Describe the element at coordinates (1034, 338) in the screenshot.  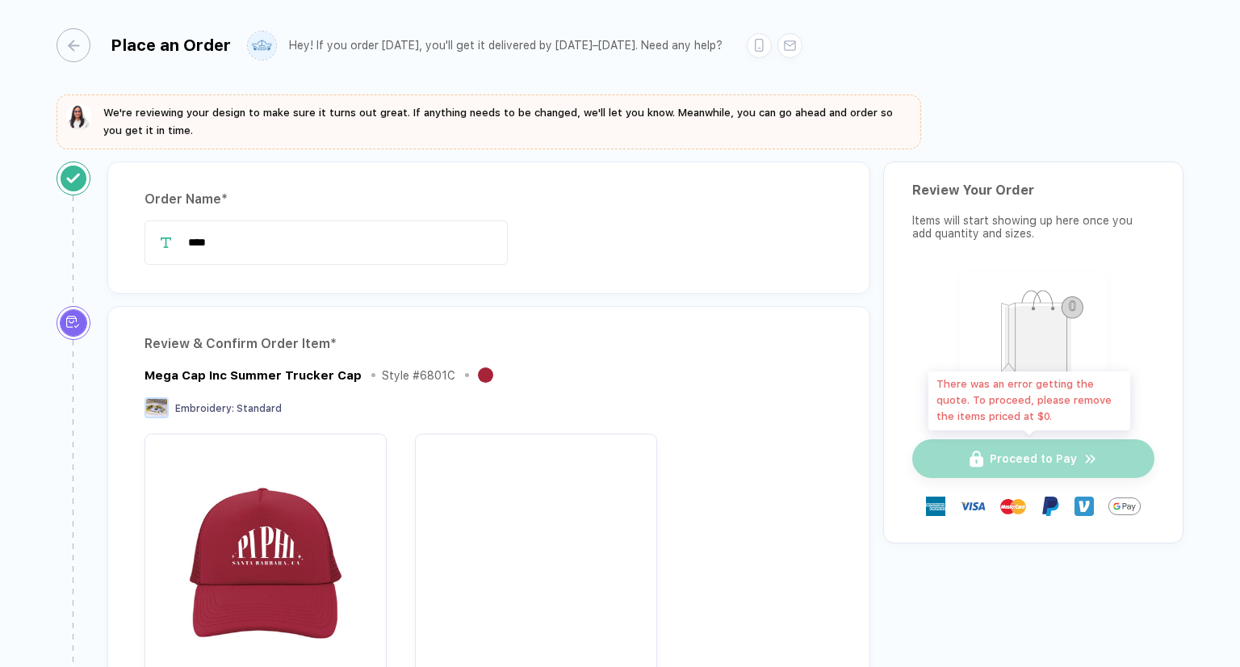
I see `img: shopping_bag.png` at that location.